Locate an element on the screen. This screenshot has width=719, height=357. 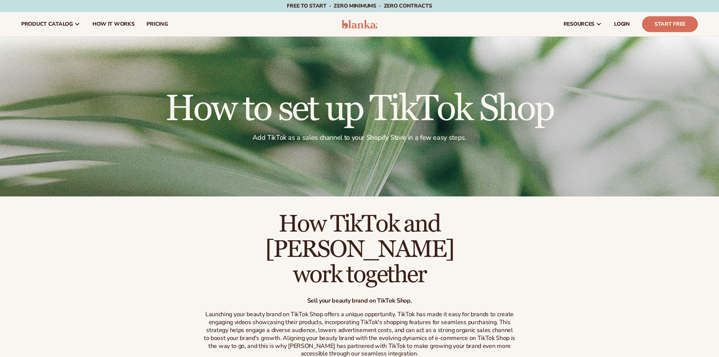
a: resources is located at coordinates (583, 24).